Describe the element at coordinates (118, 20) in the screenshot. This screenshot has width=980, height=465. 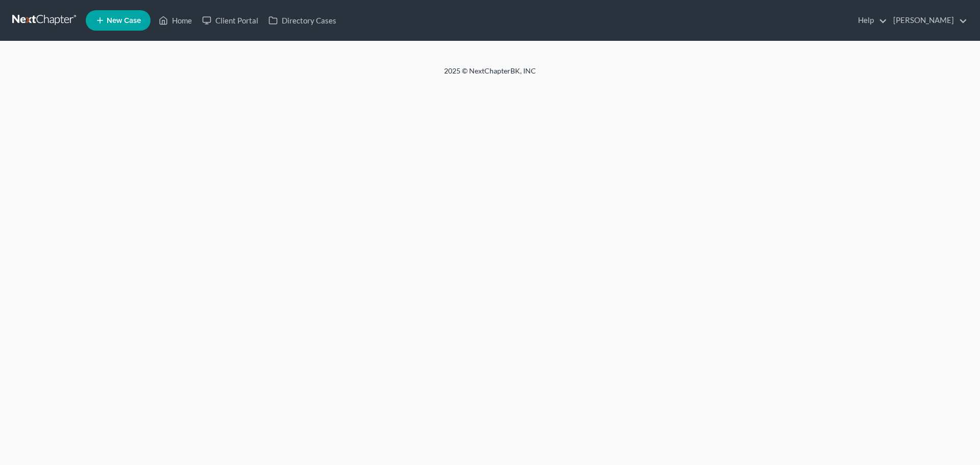
I see `new-legal-case-button: New Case` at that location.